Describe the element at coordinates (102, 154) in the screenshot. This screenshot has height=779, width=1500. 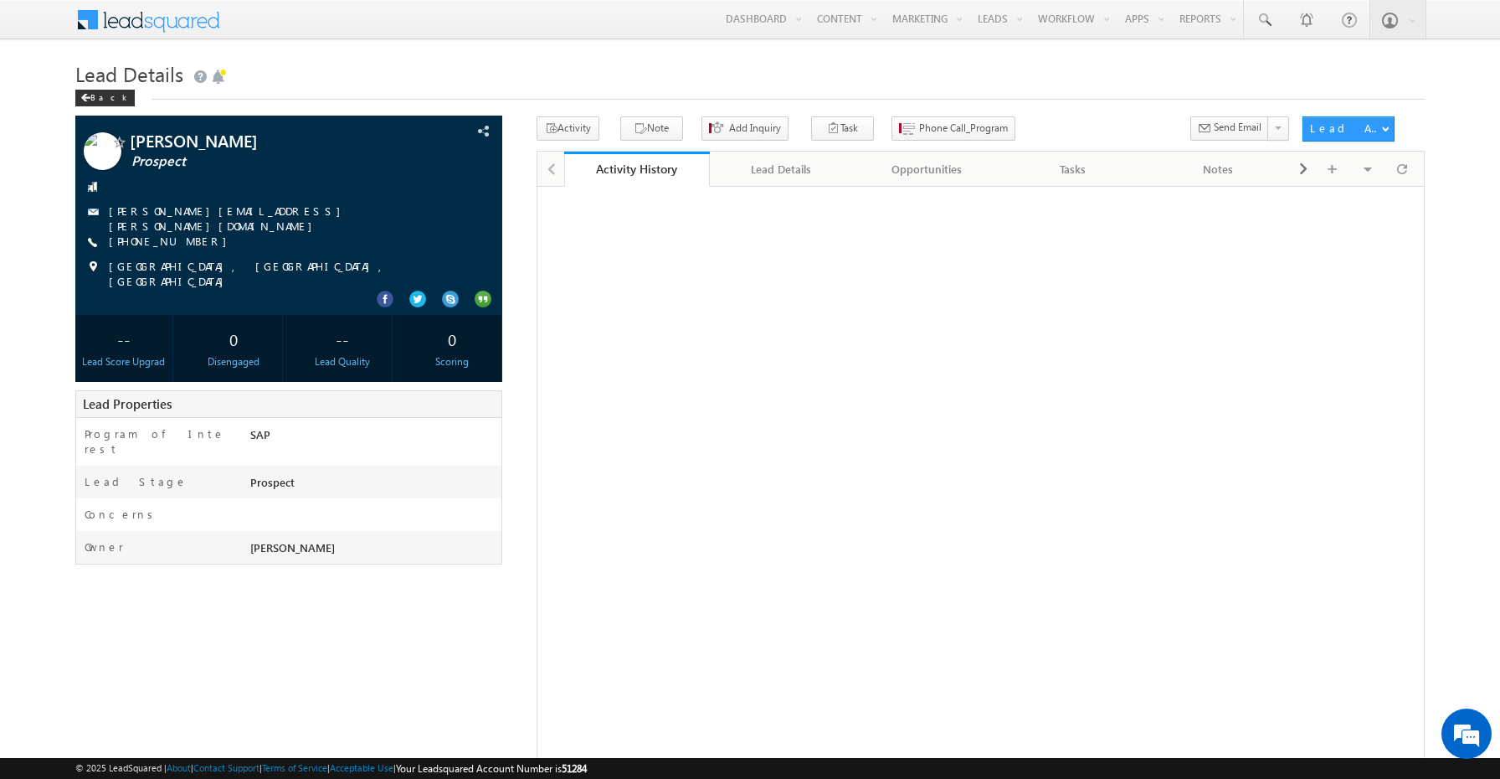
I see `img: Profile photo` at that location.